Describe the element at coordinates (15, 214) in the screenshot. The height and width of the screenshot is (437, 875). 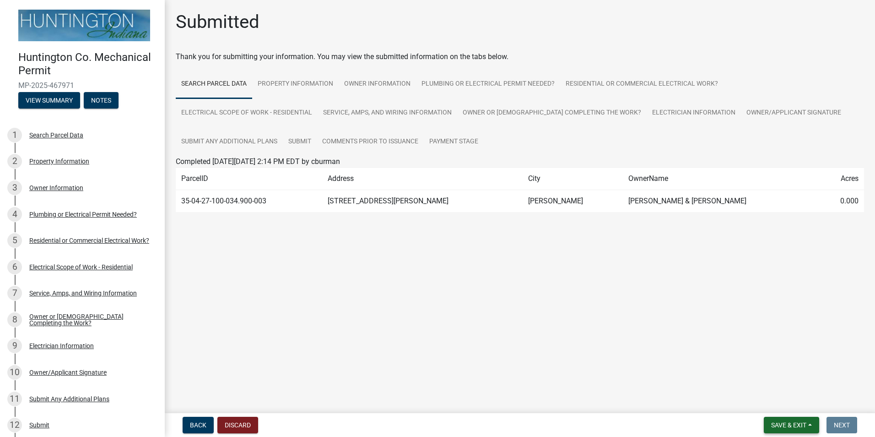
I see `div: 4` at that location.